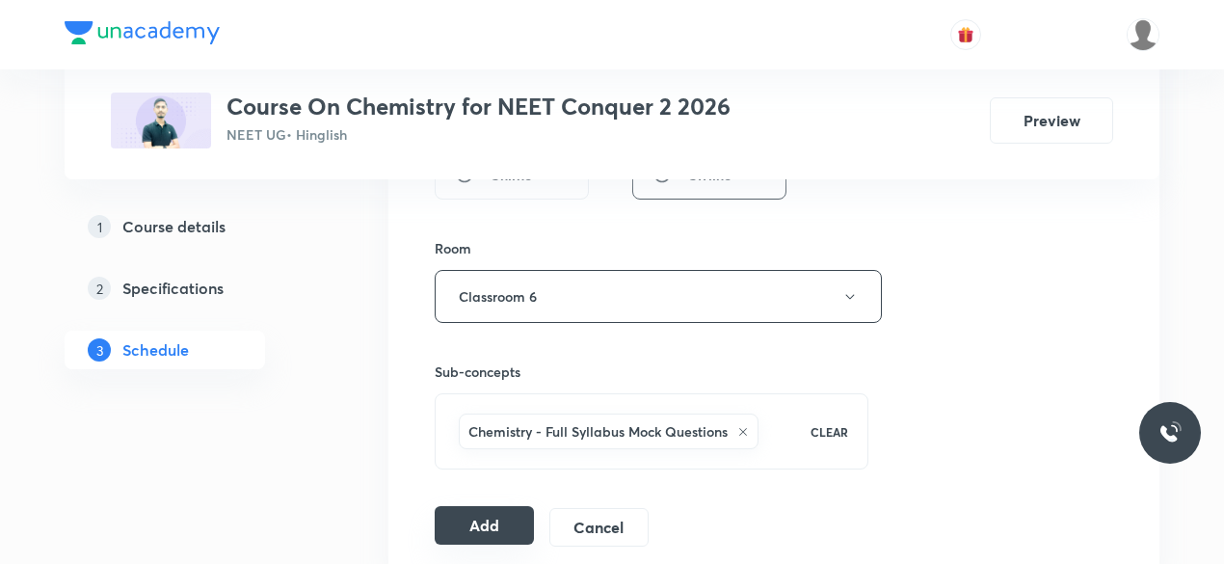  I want to click on a: 2Specifications, so click(196, 288).